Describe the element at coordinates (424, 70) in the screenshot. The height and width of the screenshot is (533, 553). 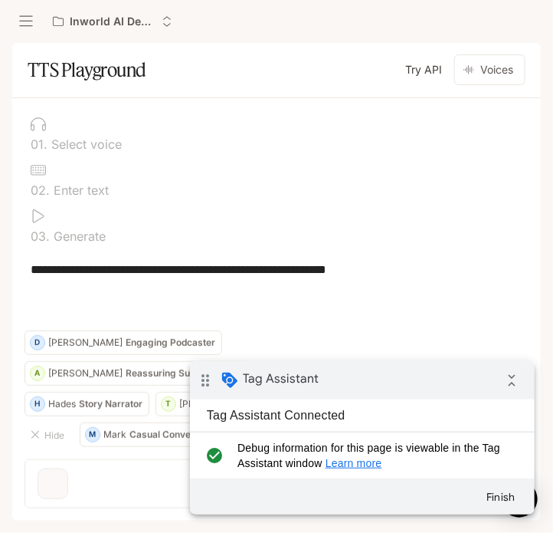
I see `a: Try API` at that location.